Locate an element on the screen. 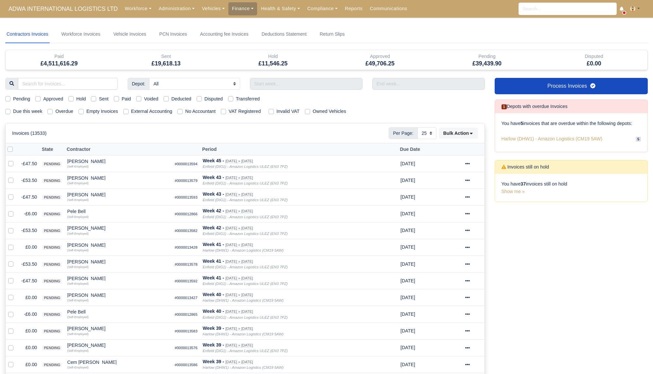 The width and height of the screenshot is (653, 374). div: Paid is located at coordinates (59, 56).